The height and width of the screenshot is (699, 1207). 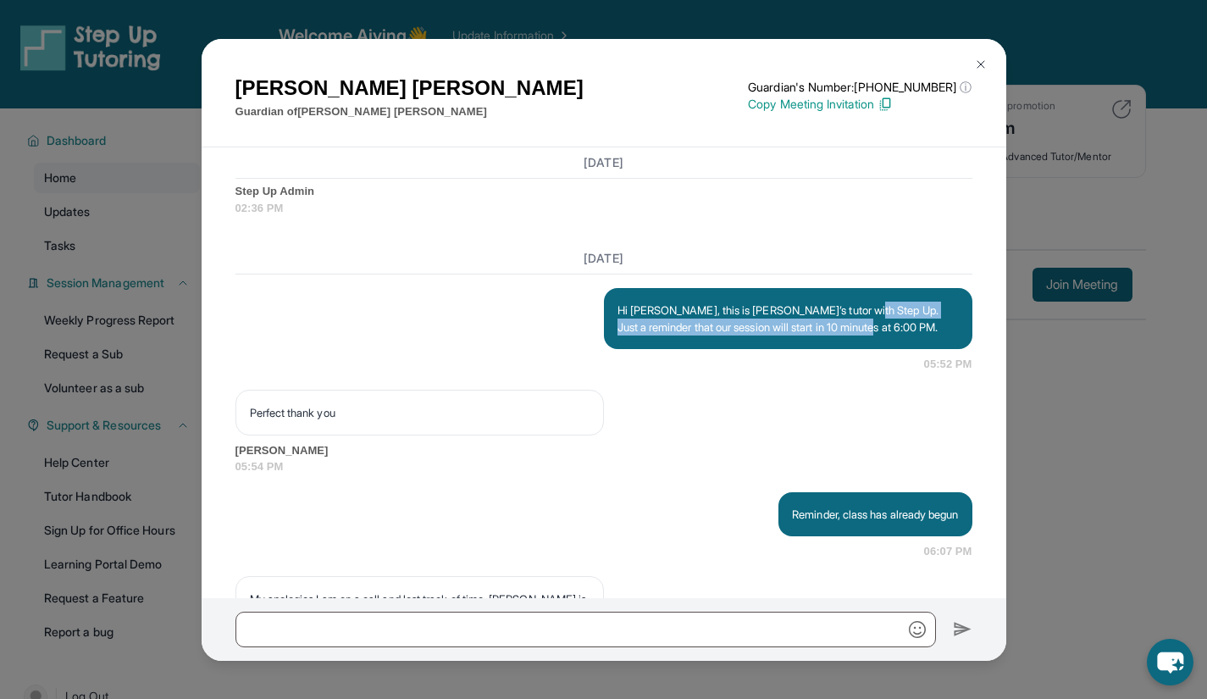 I want to click on span: 05:54 PM, so click(x=604, y=467).